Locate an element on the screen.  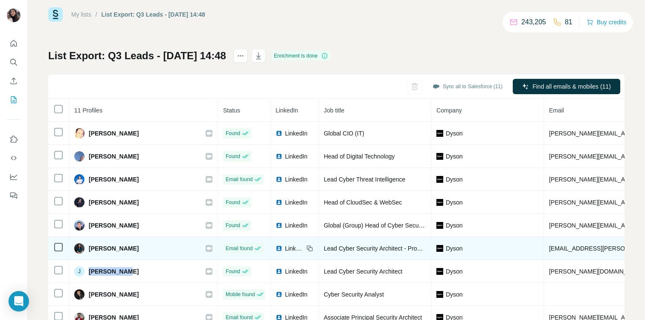
span: Lead Cyber Threat Intelligence is located at coordinates (364, 180).